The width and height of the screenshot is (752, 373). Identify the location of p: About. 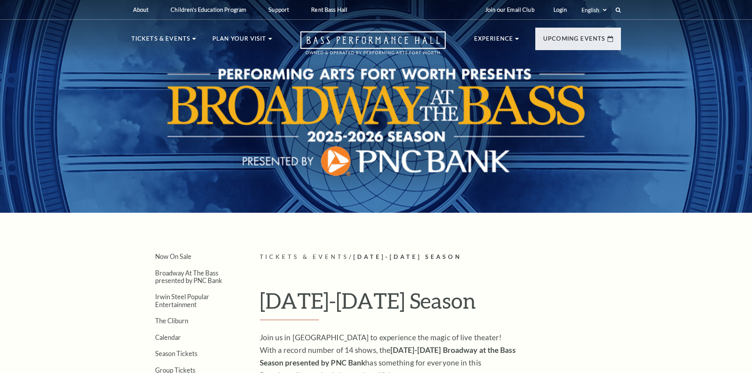
(141, 9).